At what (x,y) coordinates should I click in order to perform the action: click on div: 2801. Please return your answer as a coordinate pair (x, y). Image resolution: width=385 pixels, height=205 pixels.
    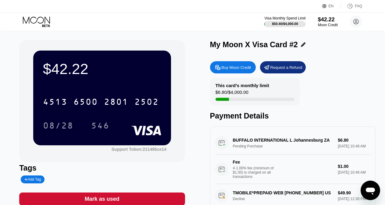
    Looking at the image, I should click on (116, 103).